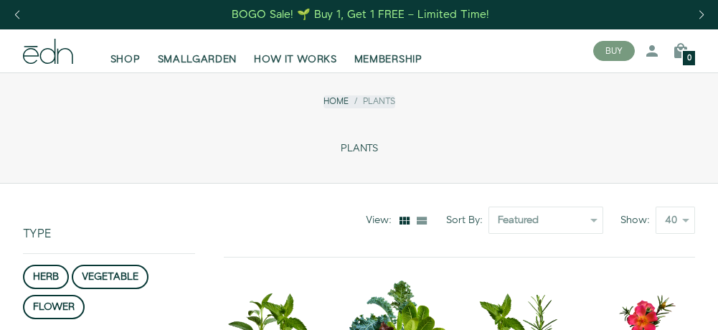 This screenshot has width=718, height=330. Describe the element at coordinates (689, 58) in the screenshot. I see `span: 0` at that location.